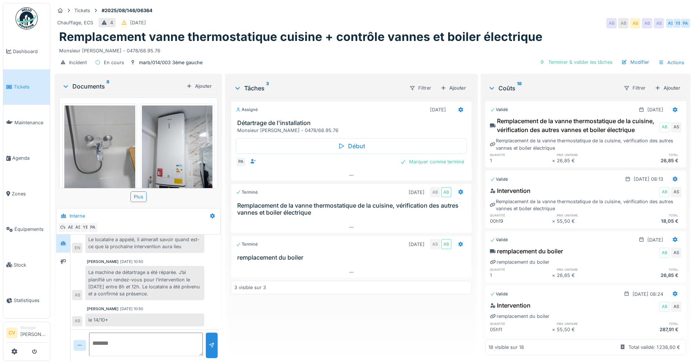 This screenshot has height=364, width=695. Describe the element at coordinates (267, 88) in the screenshot. I see `sup: 3` at that location.